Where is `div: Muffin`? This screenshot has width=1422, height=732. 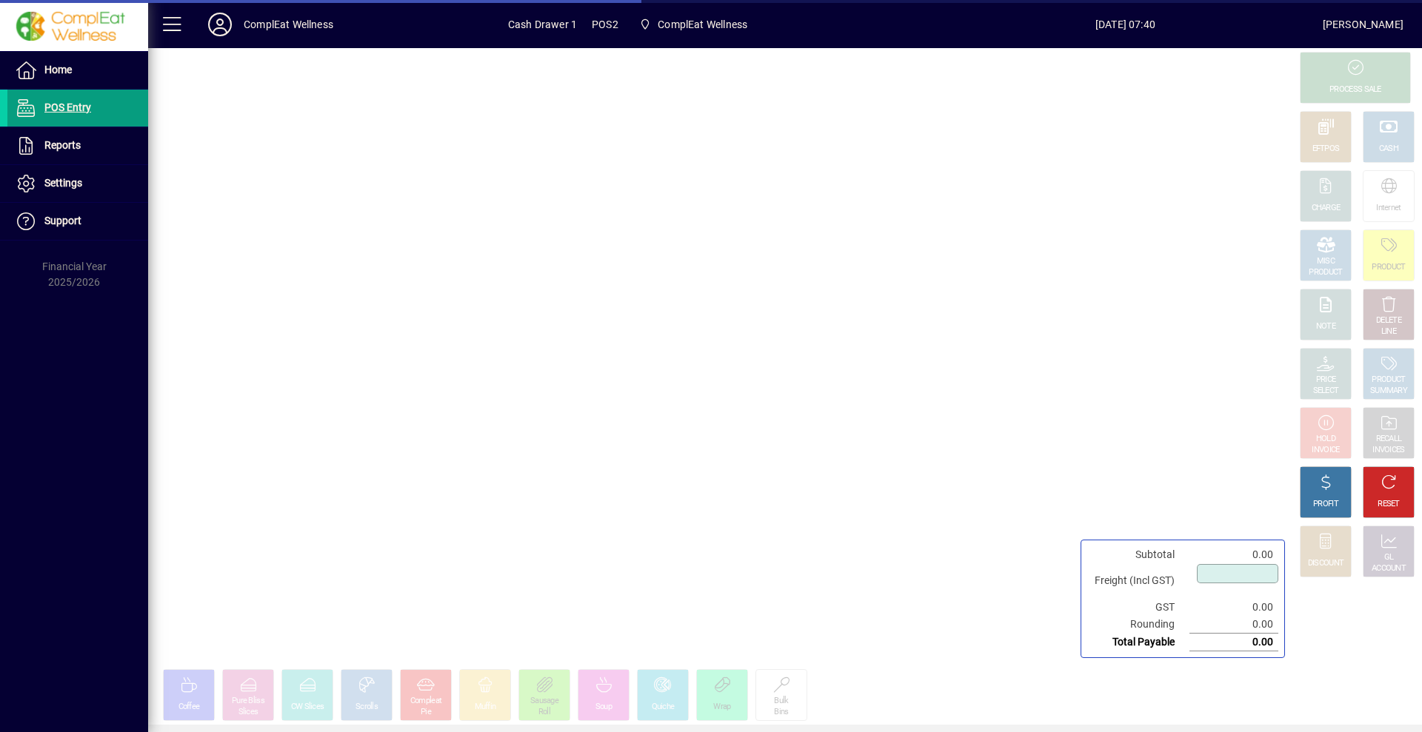 div: Muffin is located at coordinates (485, 707).